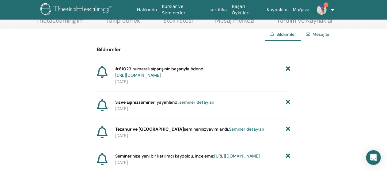  I want to click on font: Mağaza, so click(301, 10).